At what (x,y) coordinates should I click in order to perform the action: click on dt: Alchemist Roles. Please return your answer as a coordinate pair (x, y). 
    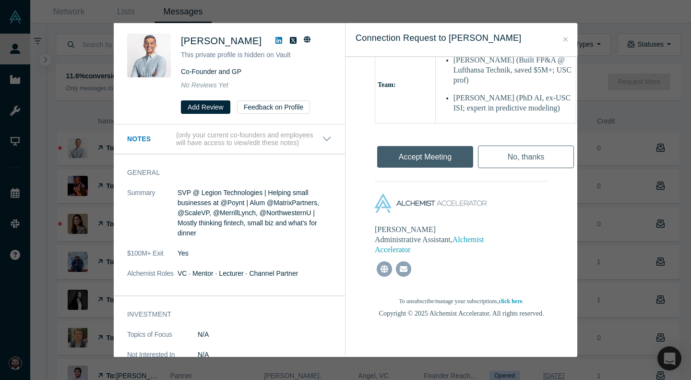
    Looking at the image, I should click on (152, 278).